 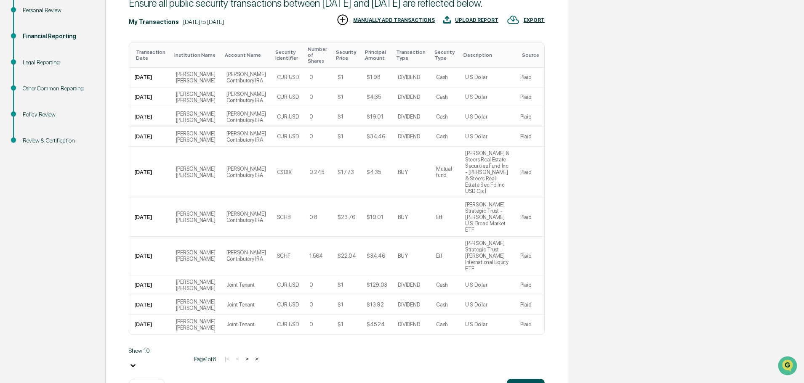 I want to click on span: Page 1 of 6, so click(x=205, y=359).